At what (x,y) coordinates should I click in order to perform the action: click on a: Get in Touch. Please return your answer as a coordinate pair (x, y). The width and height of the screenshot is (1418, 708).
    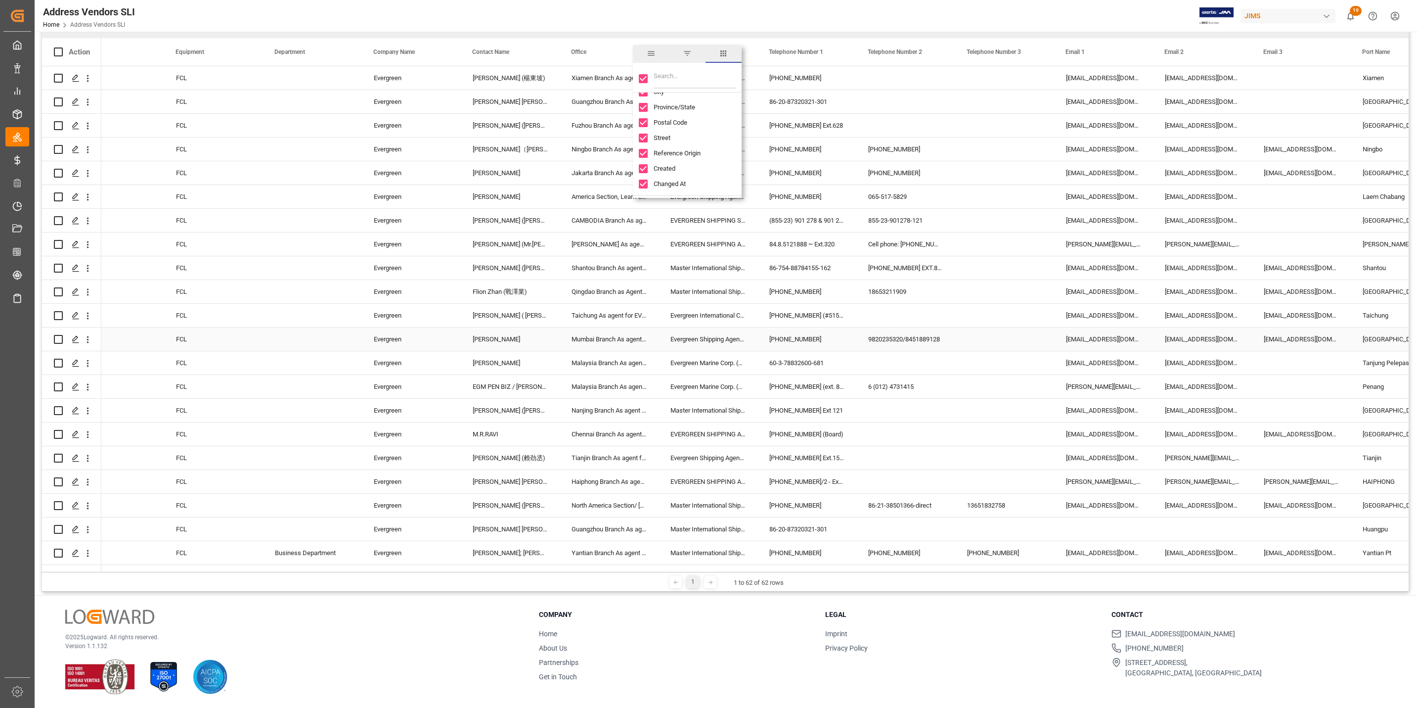
    Looking at the image, I should click on (558, 676).